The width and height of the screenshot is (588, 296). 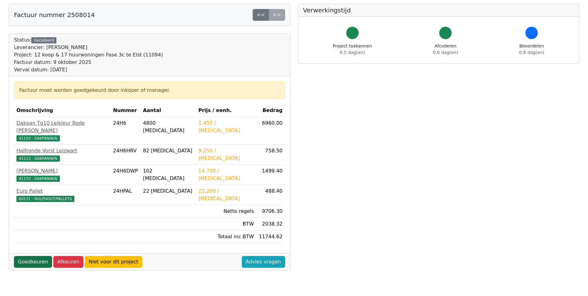 I want to click on a: Halfronde Vorst Leizwart41153 - DAKPANNEN, so click(x=62, y=154).